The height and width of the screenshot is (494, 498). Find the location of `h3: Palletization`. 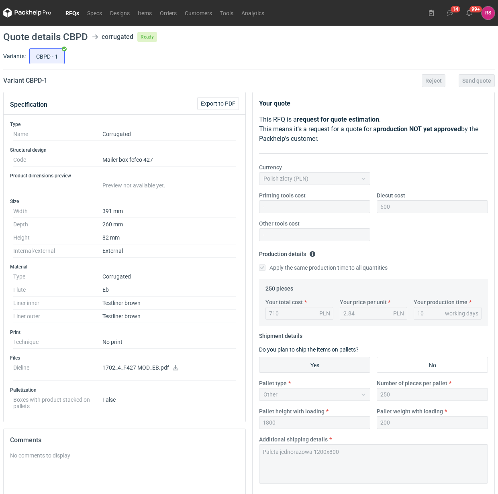

h3: Palletization is located at coordinates (124, 390).